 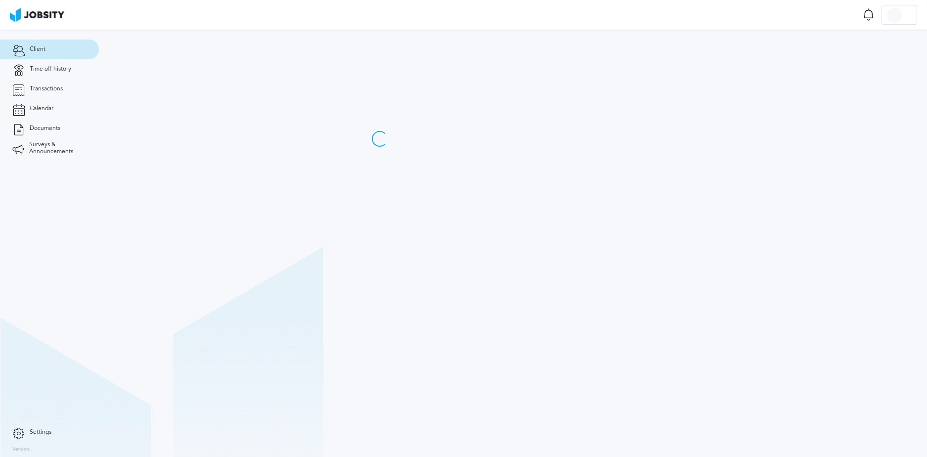 I want to click on span: Time off history, so click(x=50, y=69).